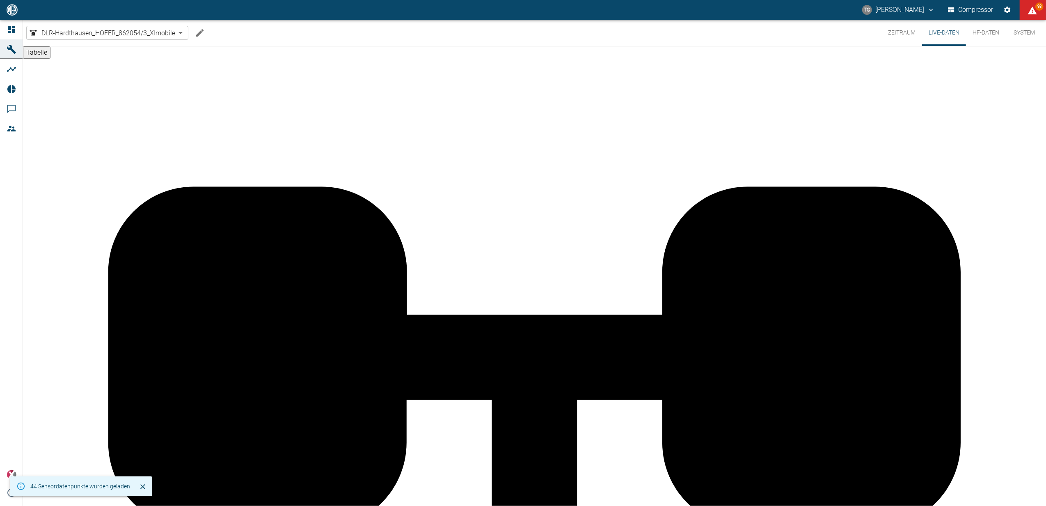 The height and width of the screenshot is (506, 1046). I want to click on button: Schließen, so click(143, 486).